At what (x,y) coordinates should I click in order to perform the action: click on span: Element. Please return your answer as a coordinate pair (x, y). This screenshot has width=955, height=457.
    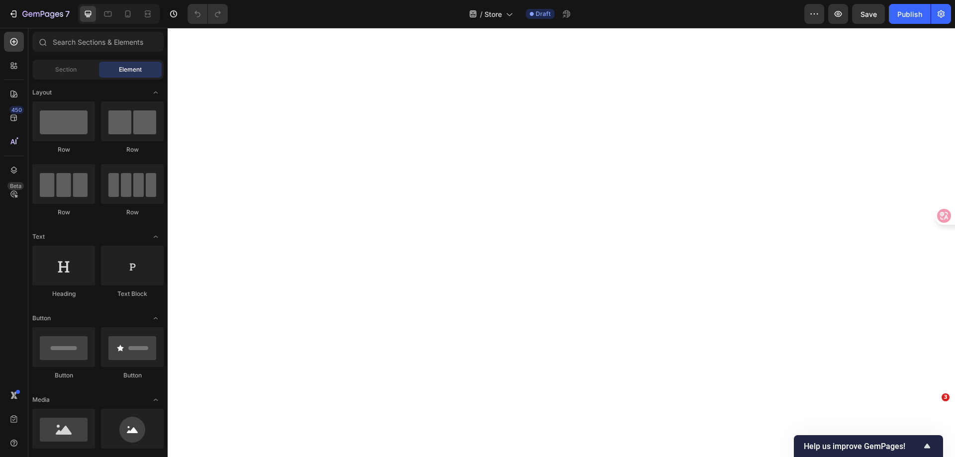
    Looking at the image, I should click on (130, 70).